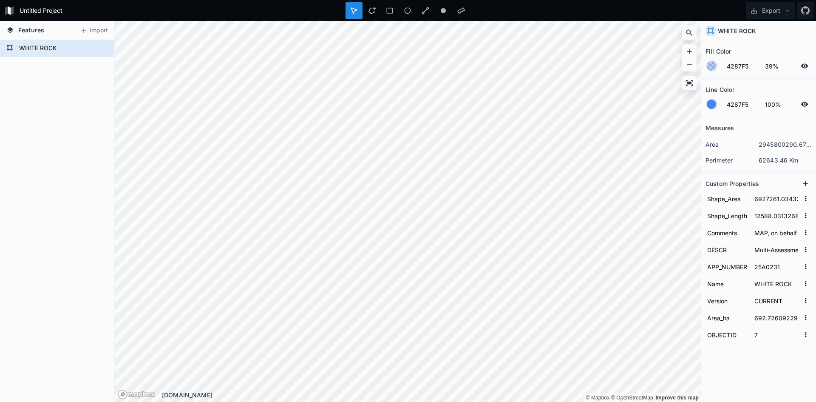 Image resolution: width=816 pixels, height=402 pixels. What do you see at coordinates (732, 183) in the screenshot?
I see `h2: Custom Properties` at bounding box center [732, 183].